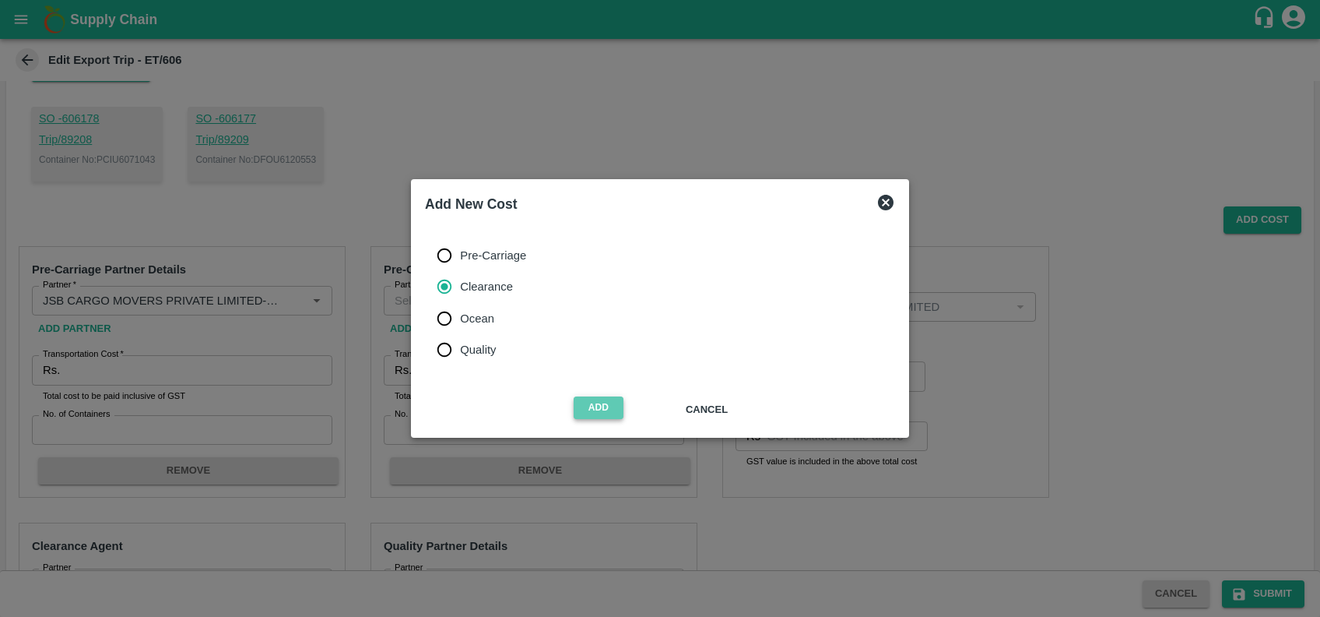  I want to click on button: Add, so click(599, 407).